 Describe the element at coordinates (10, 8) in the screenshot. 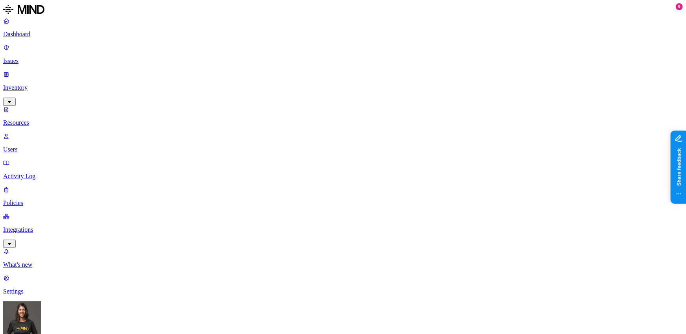

I see `span: More options` at that location.